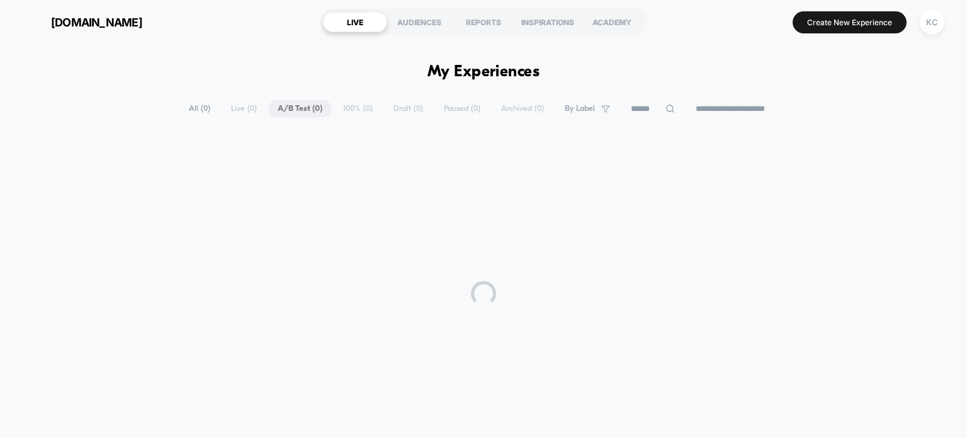  I want to click on div: KC, so click(932, 22).